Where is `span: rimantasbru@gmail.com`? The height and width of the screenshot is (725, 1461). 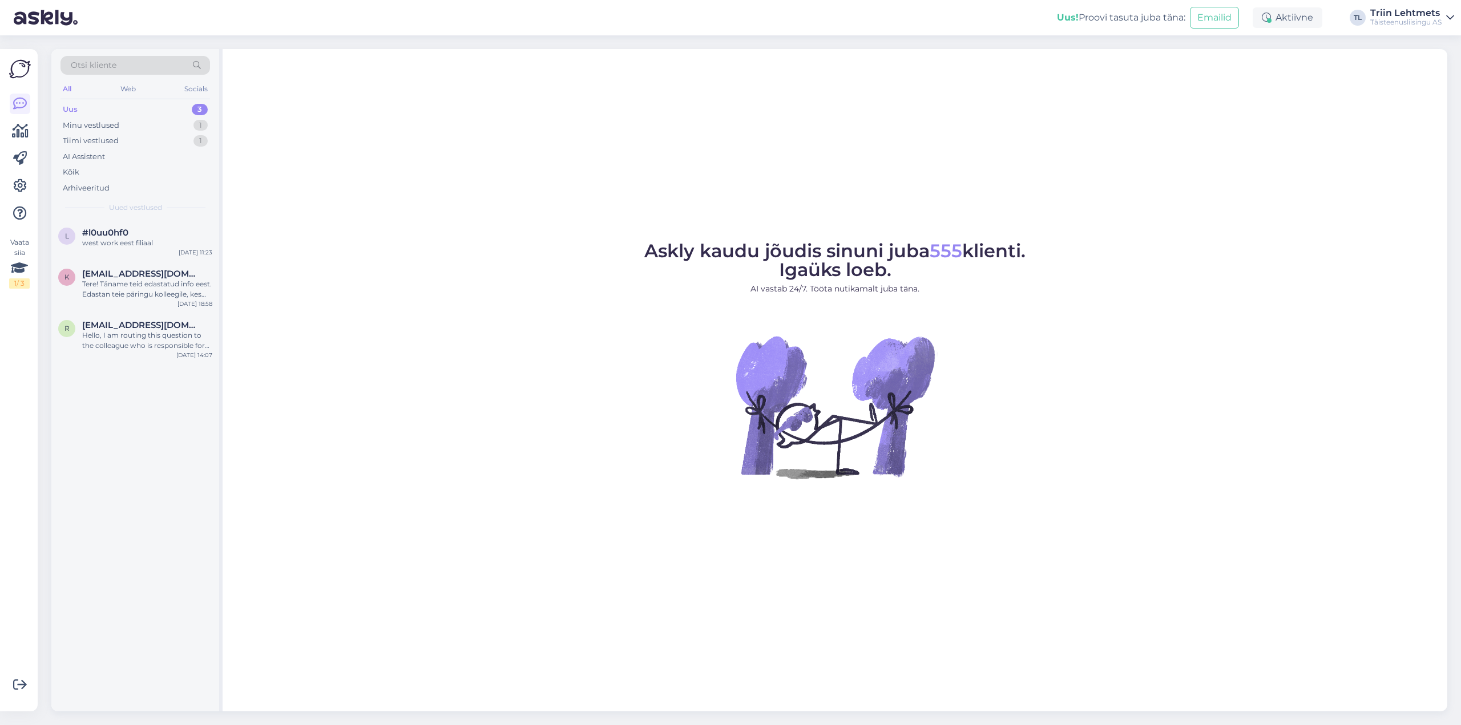 span: rimantasbru@gmail.com is located at coordinates (141, 325).